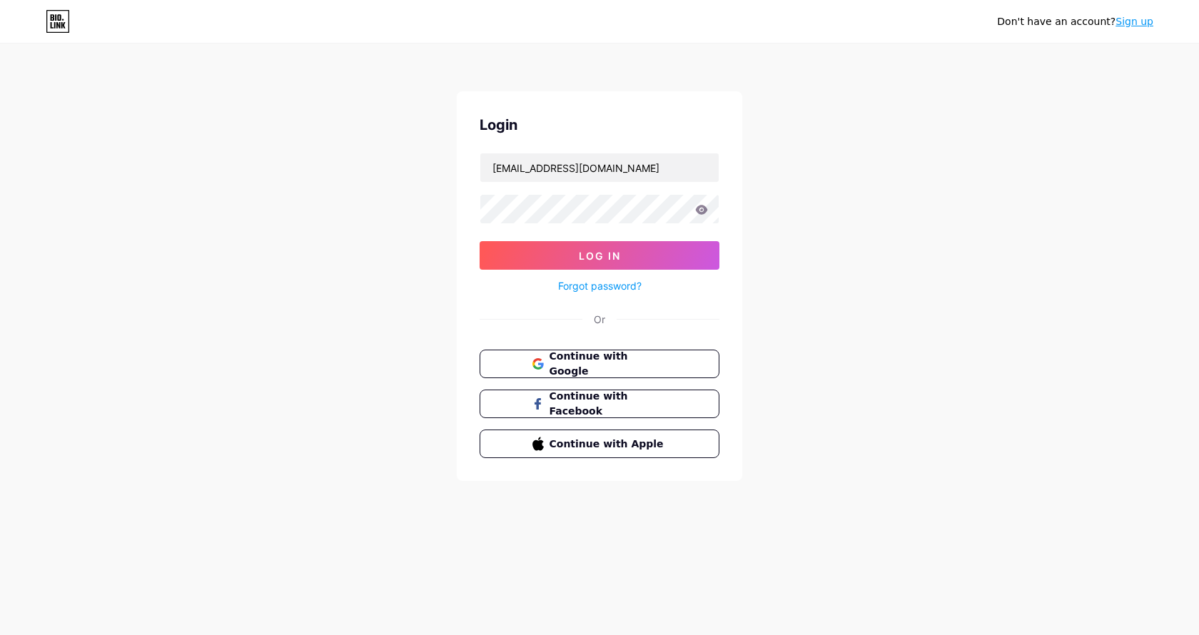  What do you see at coordinates (608, 444) in the screenshot?
I see `span: Continue with Apple` at bounding box center [608, 444].